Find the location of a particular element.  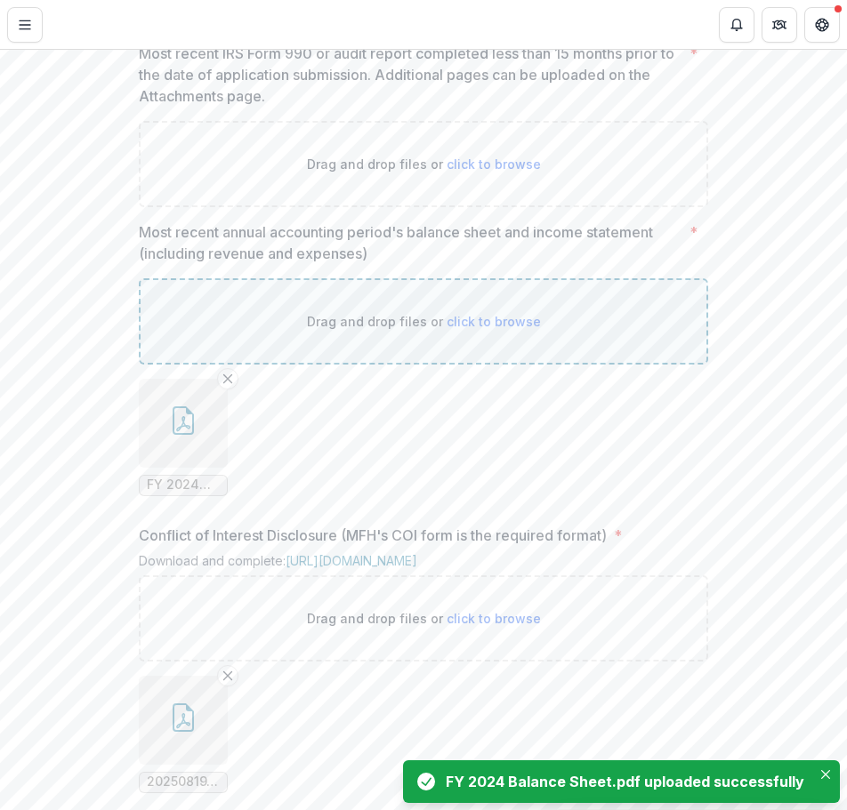

div: Remove FileFY 2024 Balance Sheet.pdf is located at coordinates (183, 438).